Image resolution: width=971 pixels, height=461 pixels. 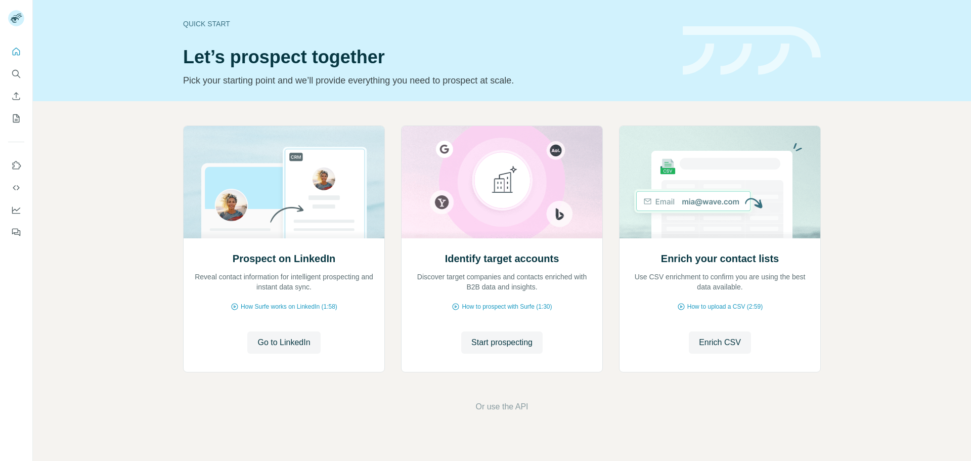 What do you see at coordinates (720, 182) in the screenshot?
I see `img: Enrich your contact lists` at bounding box center [720, 182].